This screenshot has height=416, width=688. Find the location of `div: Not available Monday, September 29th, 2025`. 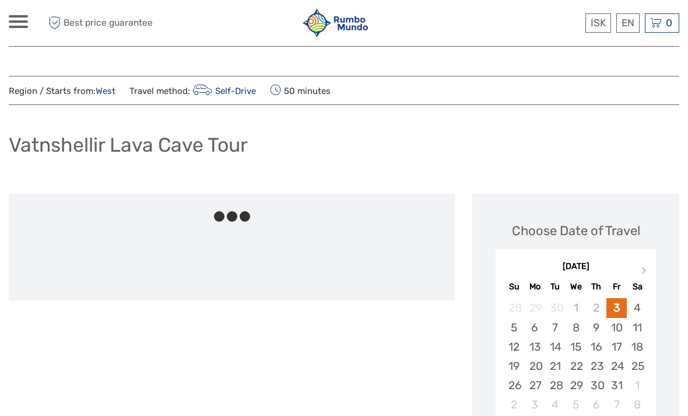

div: Not available Monday, September 29th, 2025 is located at coordinates (534, 307).